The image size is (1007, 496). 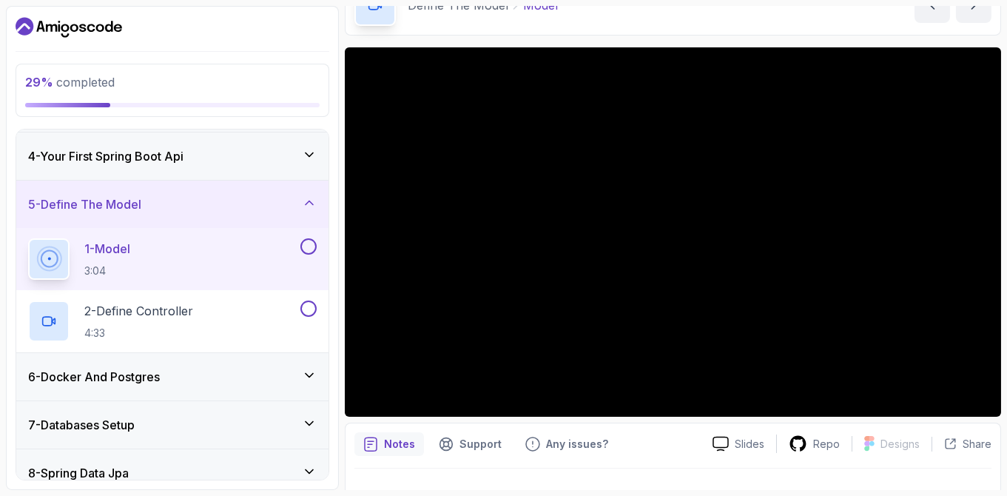 What do you see at coordinates (899, 444) in the screenshot?
I see `p: Designs` at bounding box center [899, 444].